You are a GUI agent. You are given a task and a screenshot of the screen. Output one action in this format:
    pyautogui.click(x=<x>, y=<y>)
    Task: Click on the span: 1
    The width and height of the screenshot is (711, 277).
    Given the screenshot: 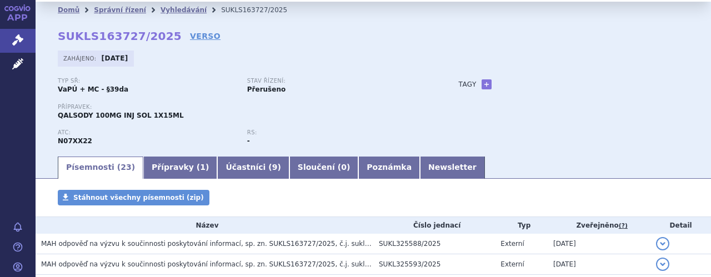 What is the action you would take?
    pyautogui.click(x=203, y=167)
    